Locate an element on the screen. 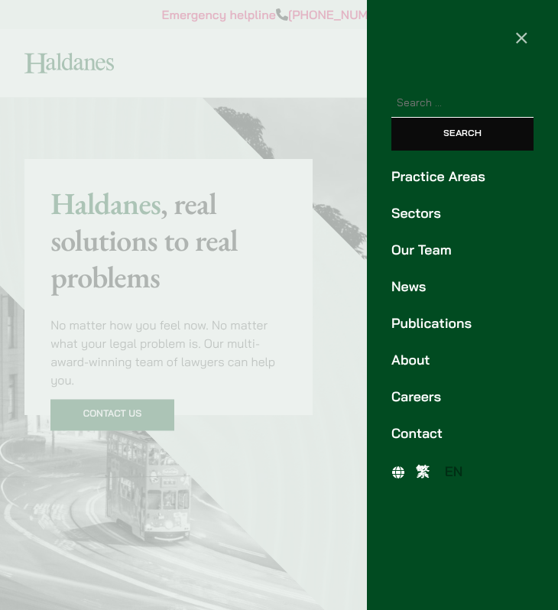 This screenshot has height=610, width=558. a: About is located at coordinates (463, 360).